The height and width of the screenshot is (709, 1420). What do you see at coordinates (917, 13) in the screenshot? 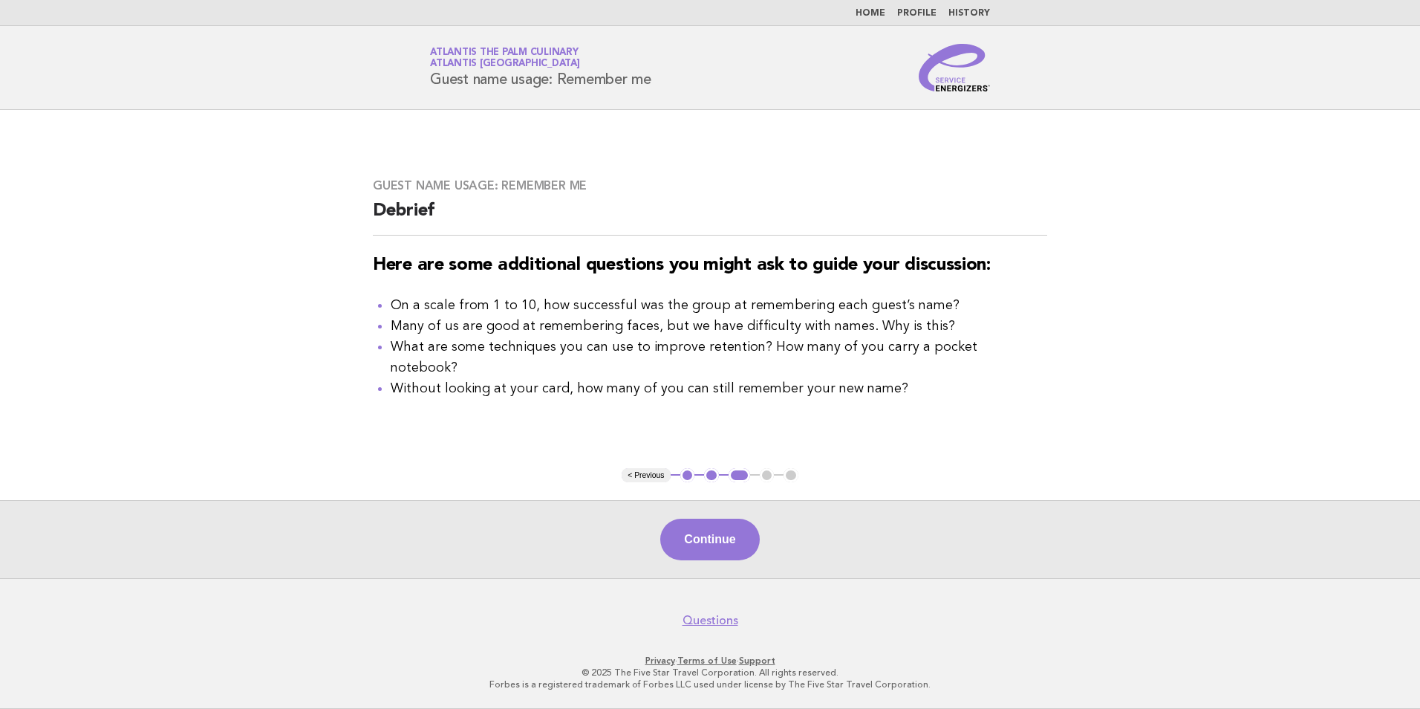
I see `a: Profile` at bounding box center [917, 13].